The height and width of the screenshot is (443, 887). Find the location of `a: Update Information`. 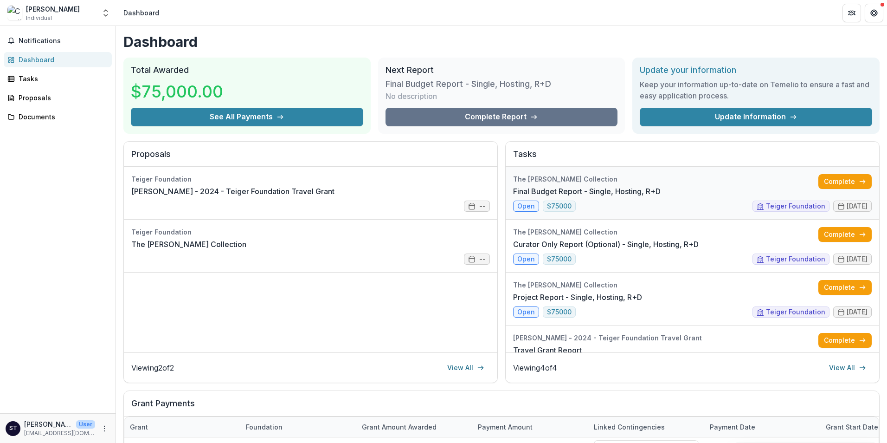

a: Update Information is located at coordinates (756, 117).